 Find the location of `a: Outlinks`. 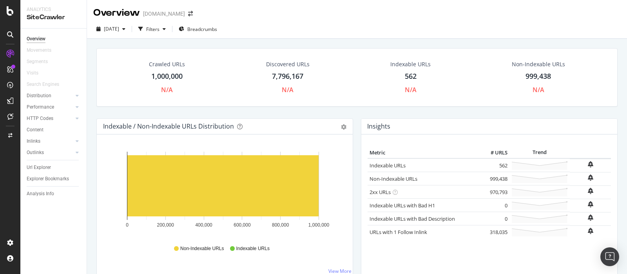

a: Outlinks is located at coordinates (50, 152).